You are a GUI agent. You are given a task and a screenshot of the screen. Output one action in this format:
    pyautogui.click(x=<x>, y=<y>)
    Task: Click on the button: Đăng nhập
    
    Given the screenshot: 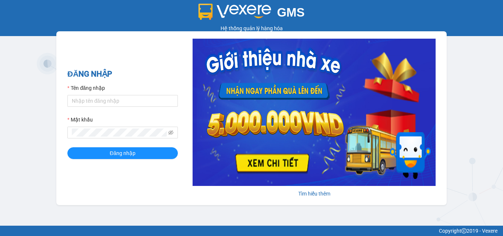 What is the action you would take?
    pyautogui.click(x=123, y=153)
    